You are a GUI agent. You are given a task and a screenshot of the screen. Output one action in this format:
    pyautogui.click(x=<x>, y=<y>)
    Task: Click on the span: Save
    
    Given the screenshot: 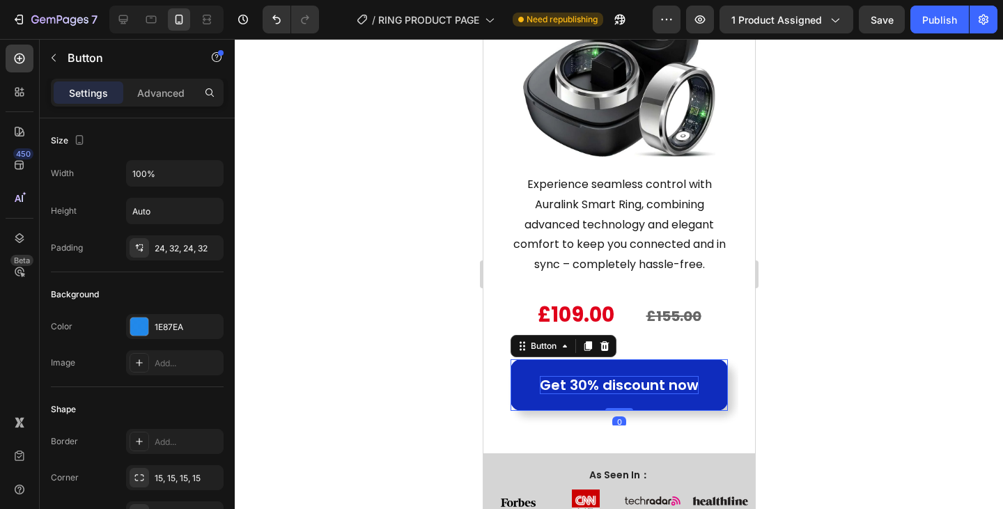 What is the action you would take?
    pyautogui.click(x=882, y=20)
    